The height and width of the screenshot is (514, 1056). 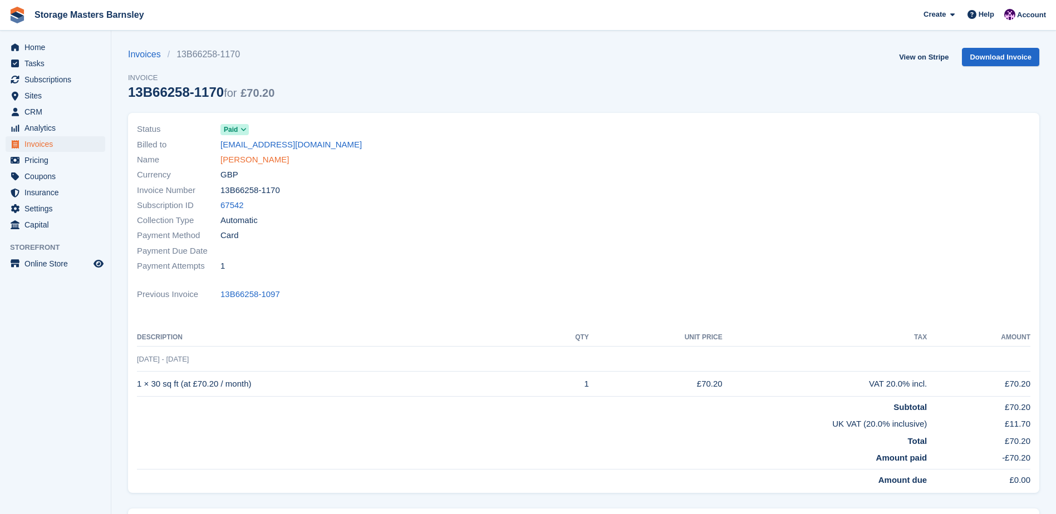 What do you see at coordinates (250, 294) in the screenshot?
I see `a: 13B66258-1097` at bounding box center [250, 294].